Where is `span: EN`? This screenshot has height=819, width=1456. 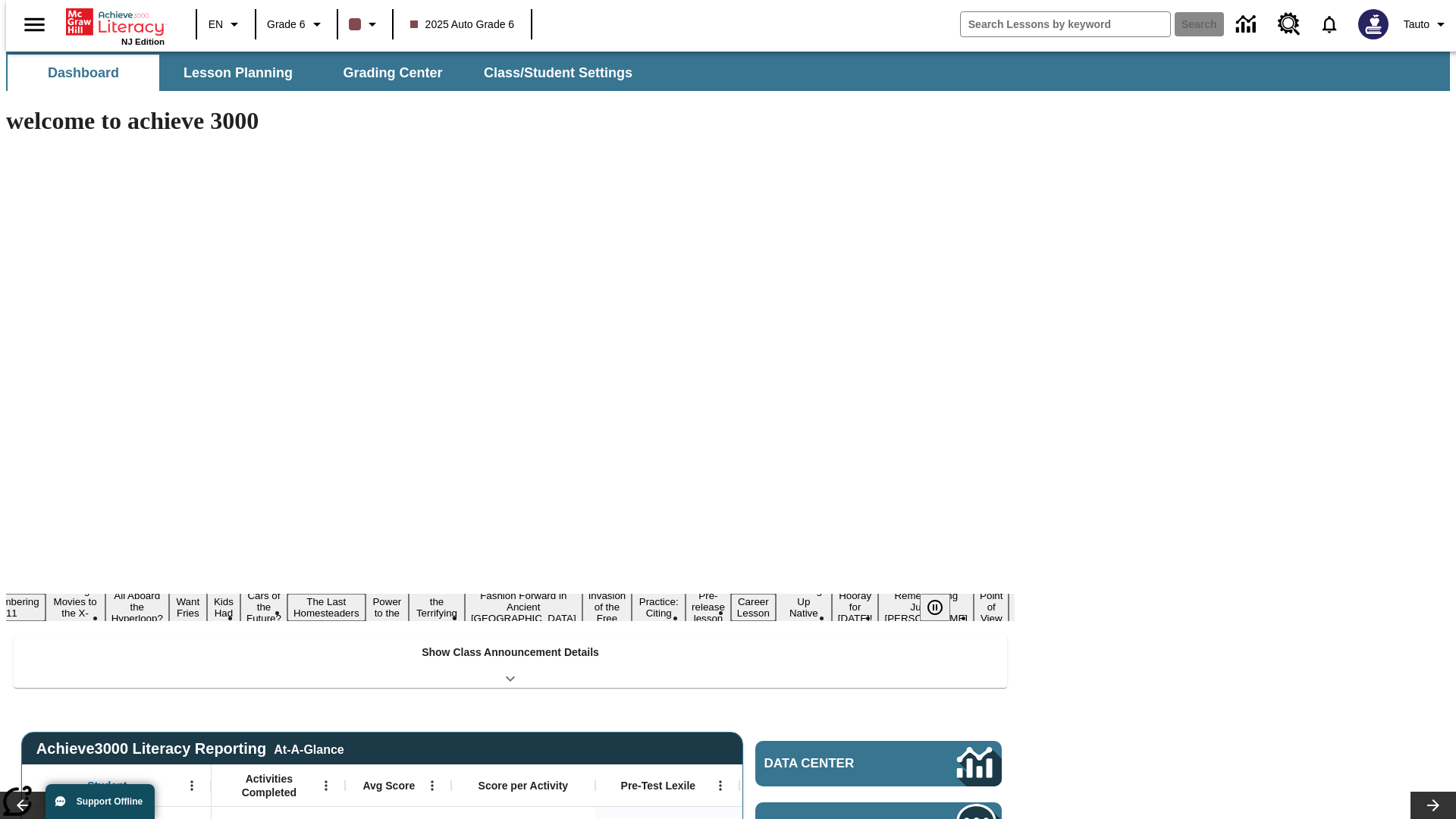 span: EN is located at coordinates (216, 24).